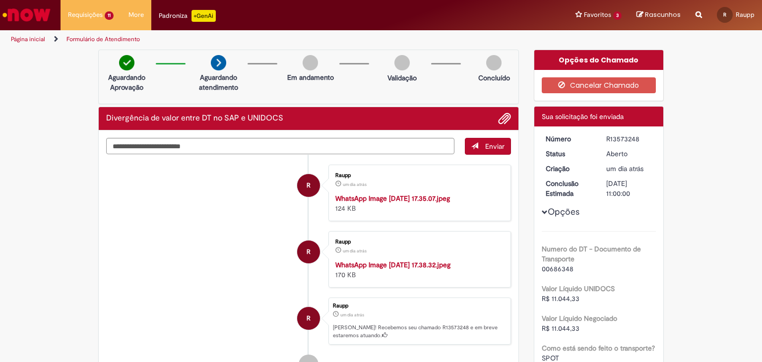  I want to click on h2: Divergência de valor entre DT no SAP e UNIDOCS Histórico de tíquete, so click(195, 119).